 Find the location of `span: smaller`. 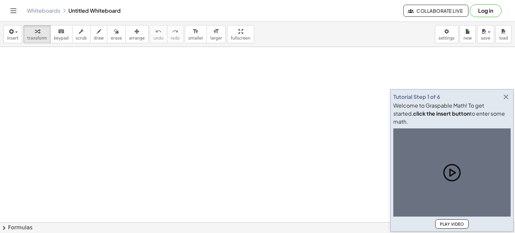

span: smaller is located at coordinates (196, 38).